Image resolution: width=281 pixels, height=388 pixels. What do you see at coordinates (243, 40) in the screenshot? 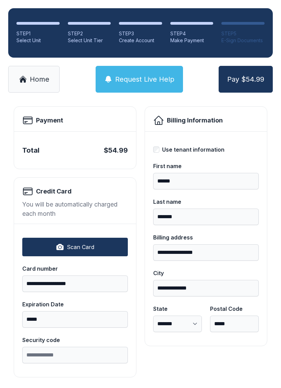
I see `div: E-Sign Documents` at bounding box center [243, 40].